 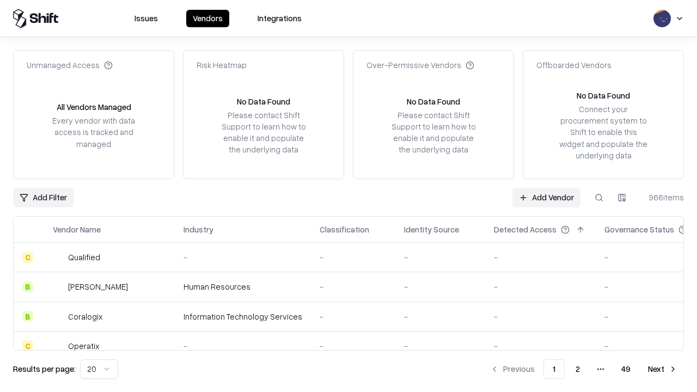 I want to click on img: Qualified, so click(x=58, y=258).